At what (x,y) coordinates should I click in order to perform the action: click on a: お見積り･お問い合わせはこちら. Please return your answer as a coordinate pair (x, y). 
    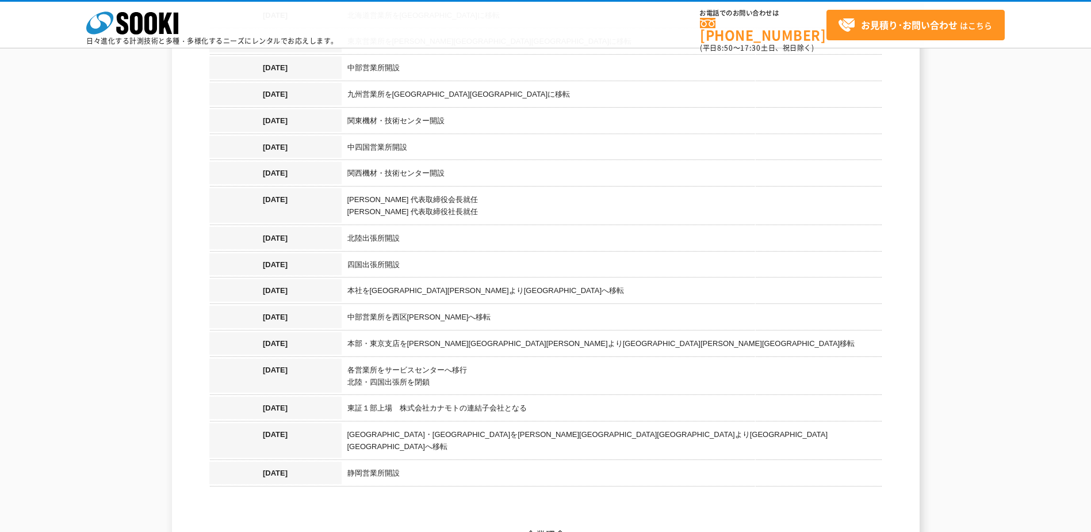
    Looking at the image, I should click on (916, 25).